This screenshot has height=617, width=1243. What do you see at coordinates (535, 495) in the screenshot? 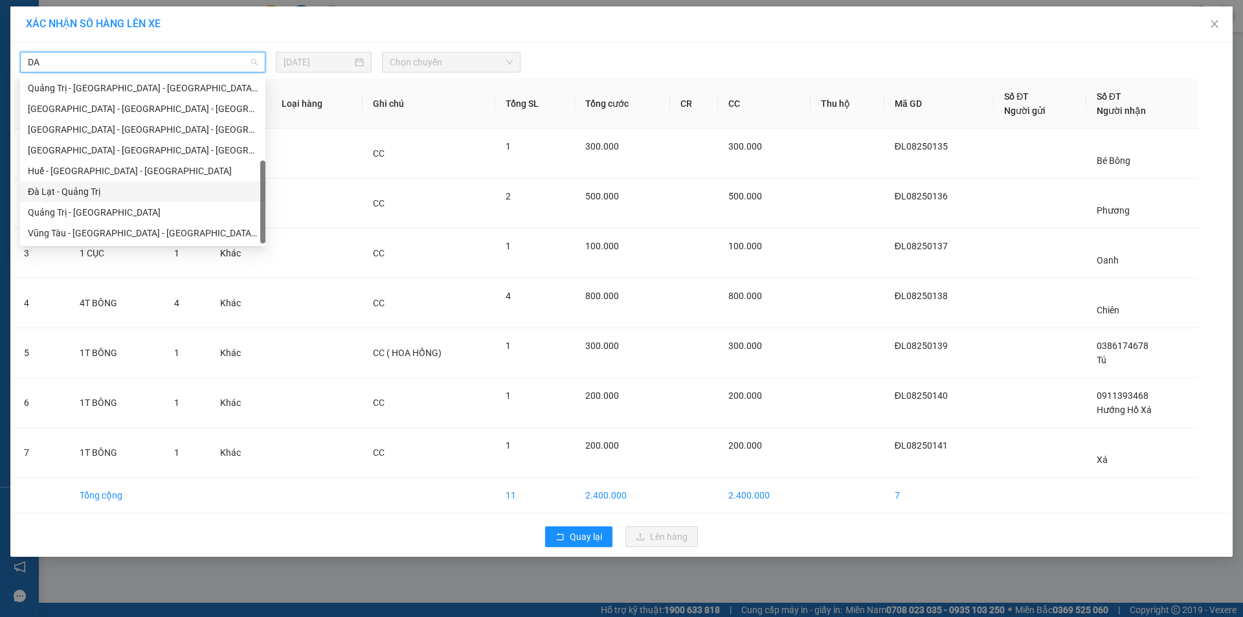
I see `td: 11` at bounding box center [535, 495].